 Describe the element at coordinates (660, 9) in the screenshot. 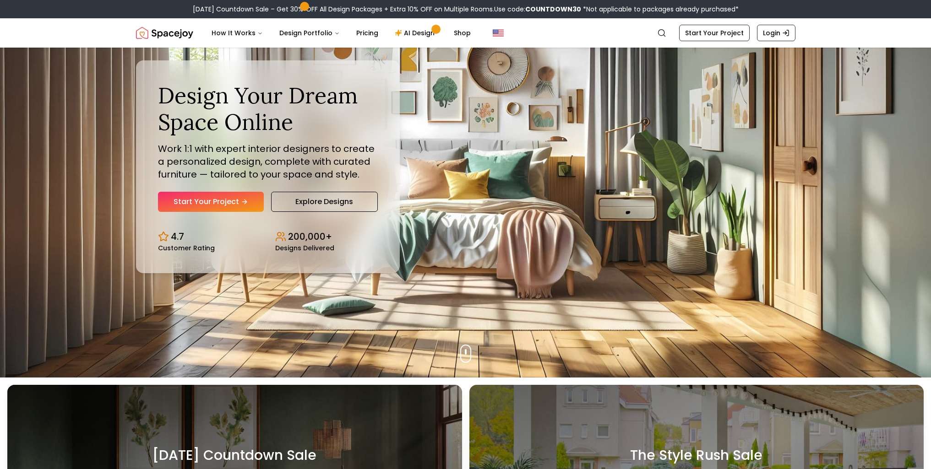

I see `span: *Not applicable to packages already purchased*` at that location.